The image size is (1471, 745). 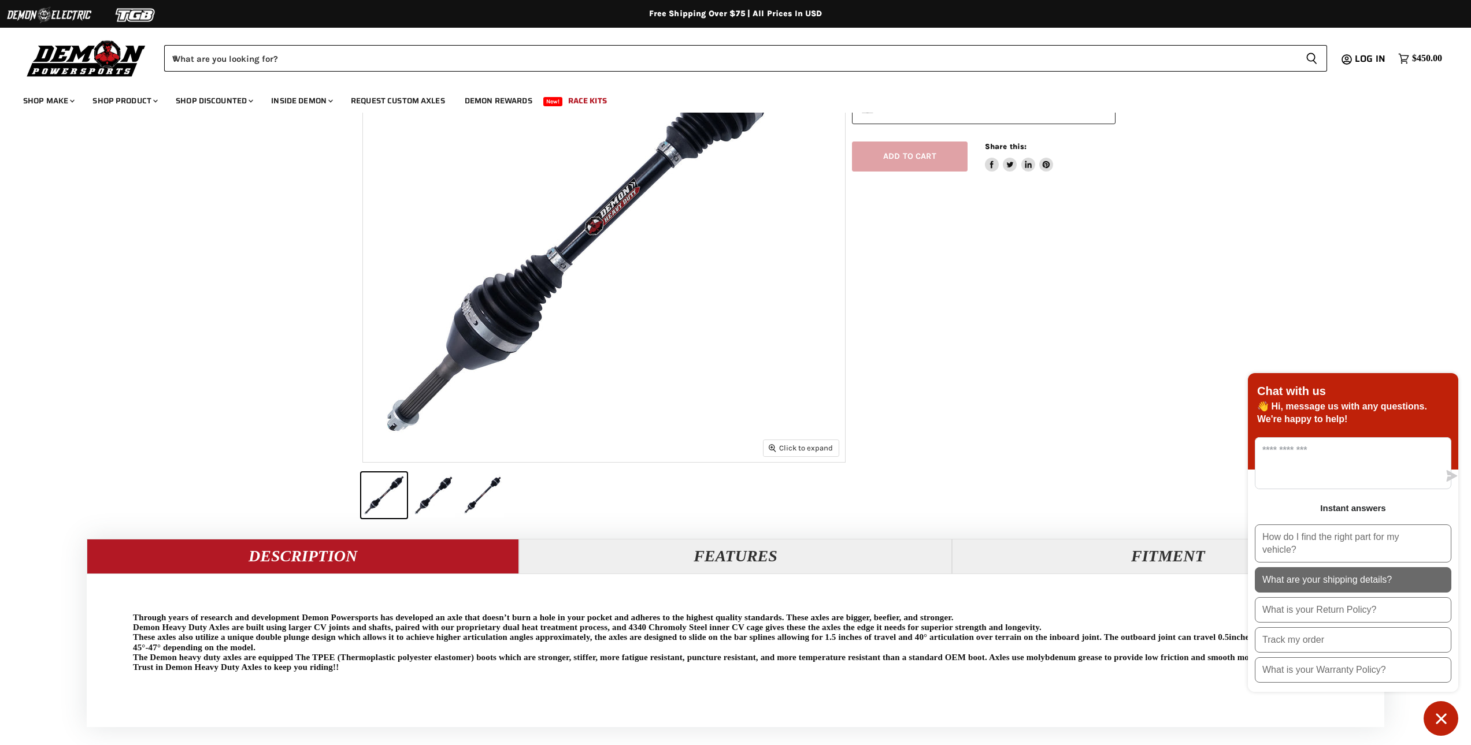 What do you see at coordinates (1168, 556) in the screenshot?
I see `button: Fitment` at bounding box center [1168, 556].